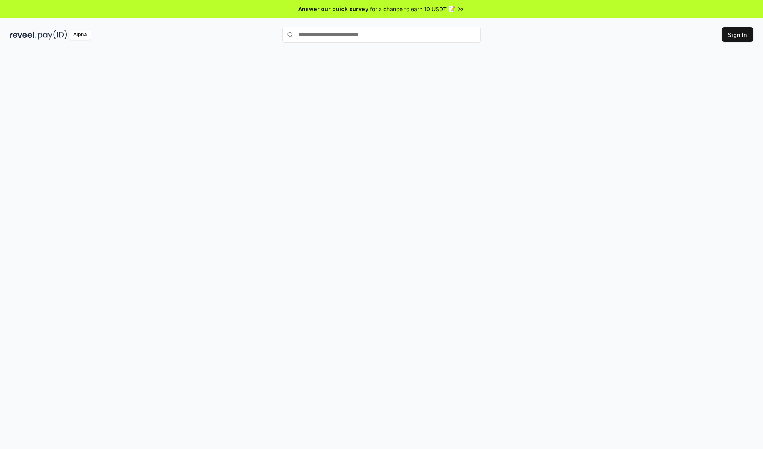  I want to click on img: reveel_dark, so click(23, 35).